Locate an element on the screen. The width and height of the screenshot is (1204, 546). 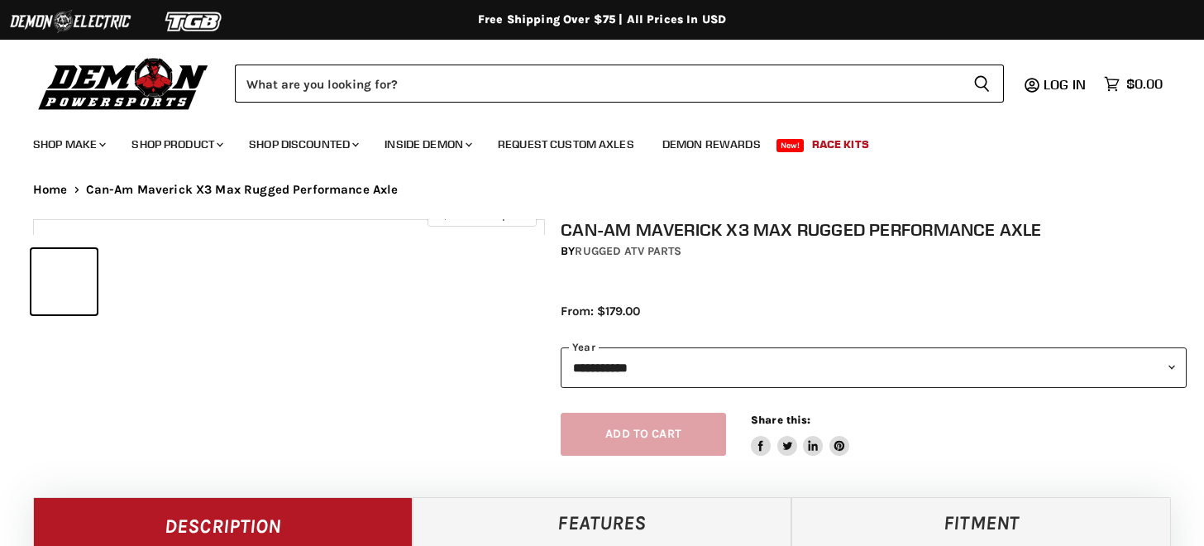
aside: Share this: is located at coordinates (800, 434).